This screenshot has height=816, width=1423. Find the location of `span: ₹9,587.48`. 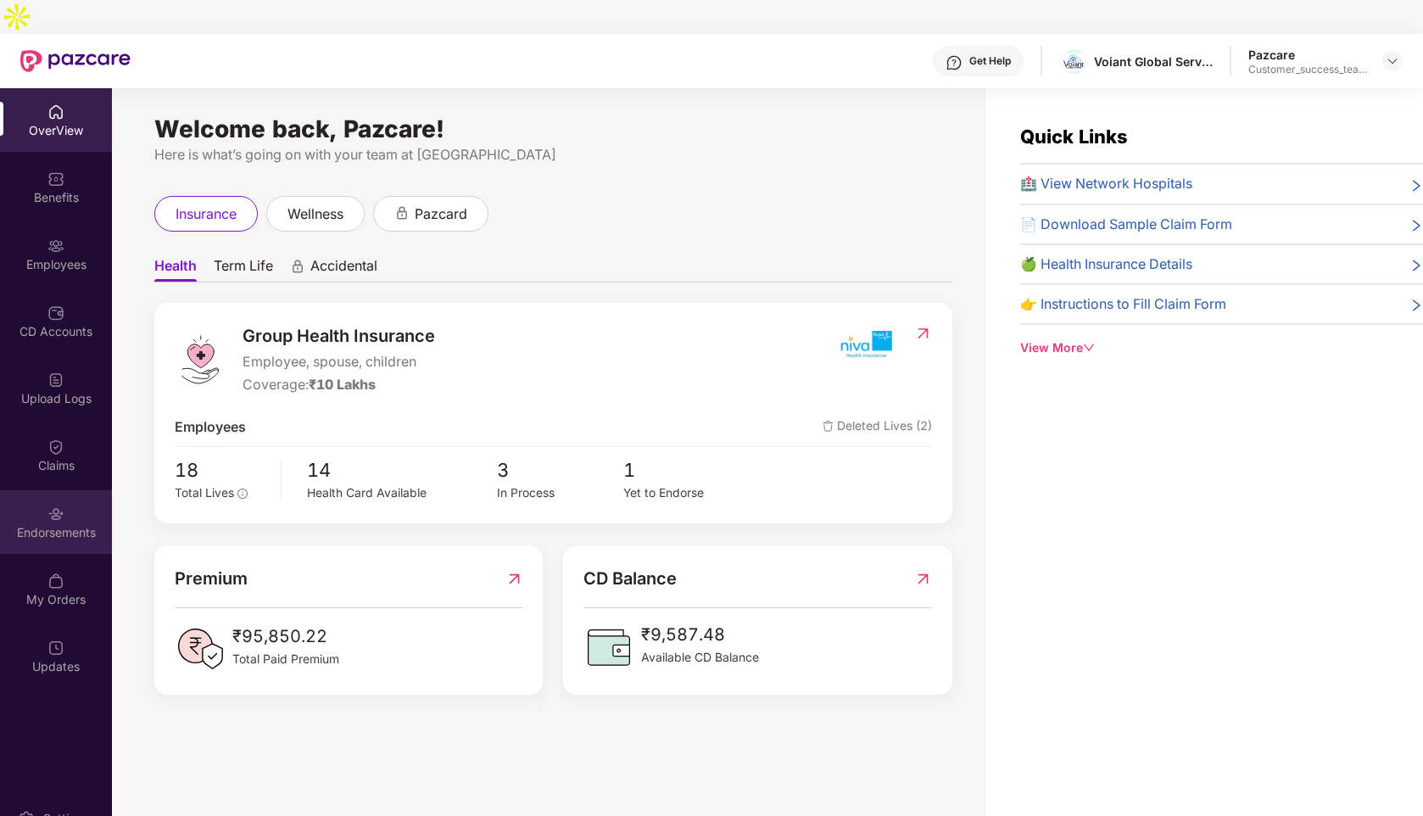

span: ₹9,587.48 is located at coordinates (700, 634).